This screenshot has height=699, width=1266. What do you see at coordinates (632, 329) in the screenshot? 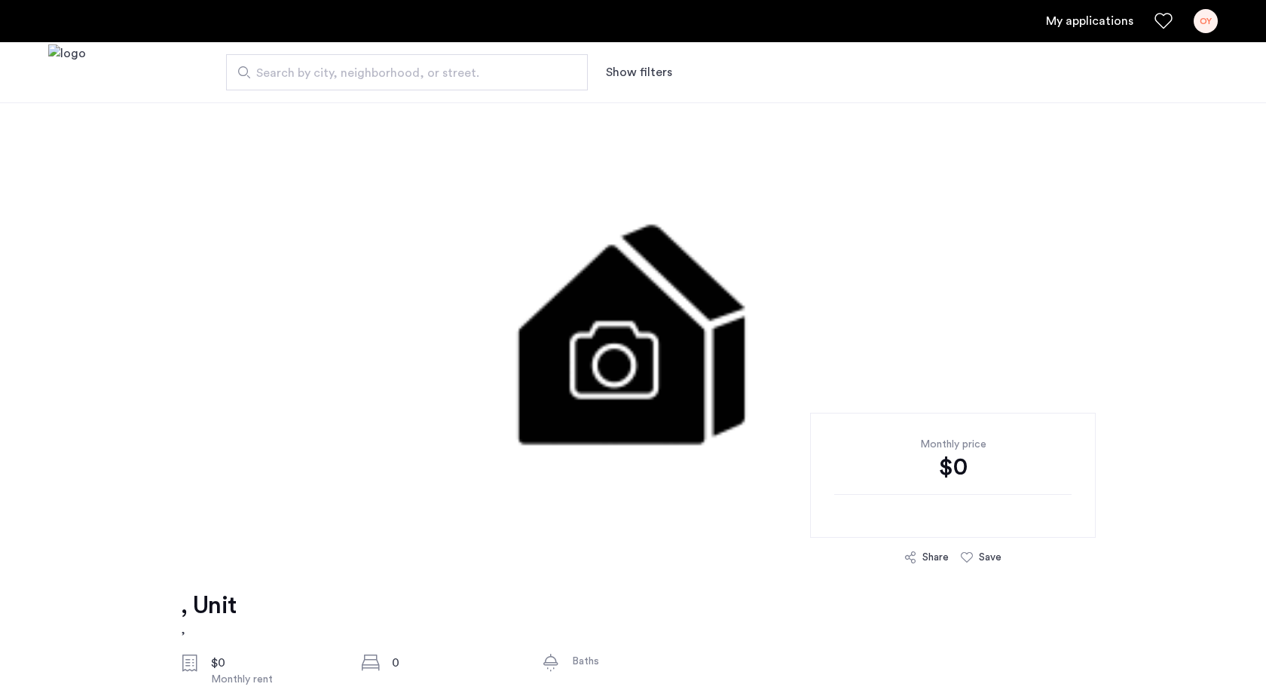
I see `img: 2.gif` at bounding box center [632, 329].